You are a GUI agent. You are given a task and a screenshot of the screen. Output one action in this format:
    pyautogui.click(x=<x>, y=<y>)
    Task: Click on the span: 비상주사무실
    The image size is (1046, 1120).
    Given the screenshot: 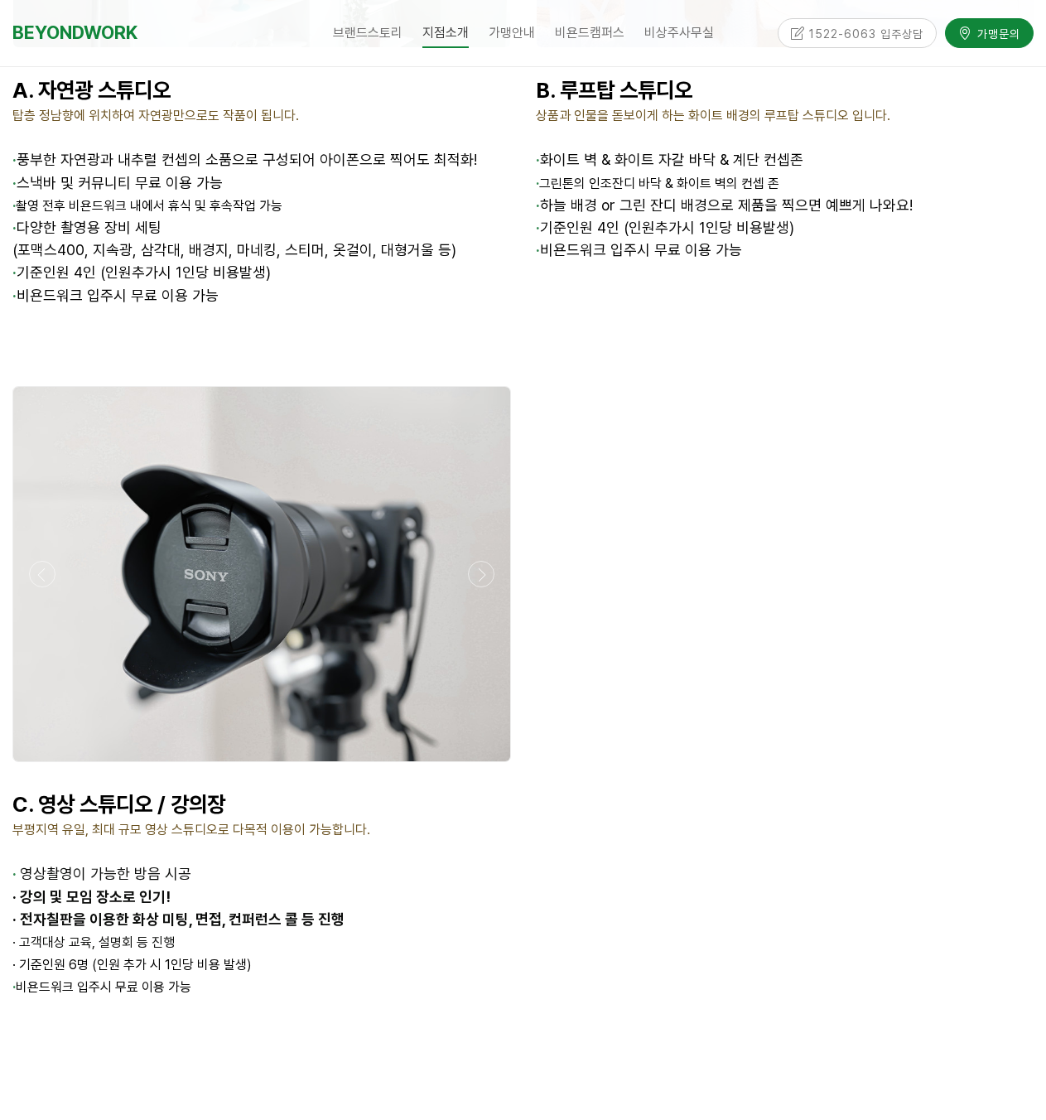 What is the action you would take?
    pyautogui.click(x=679, y=32)
    